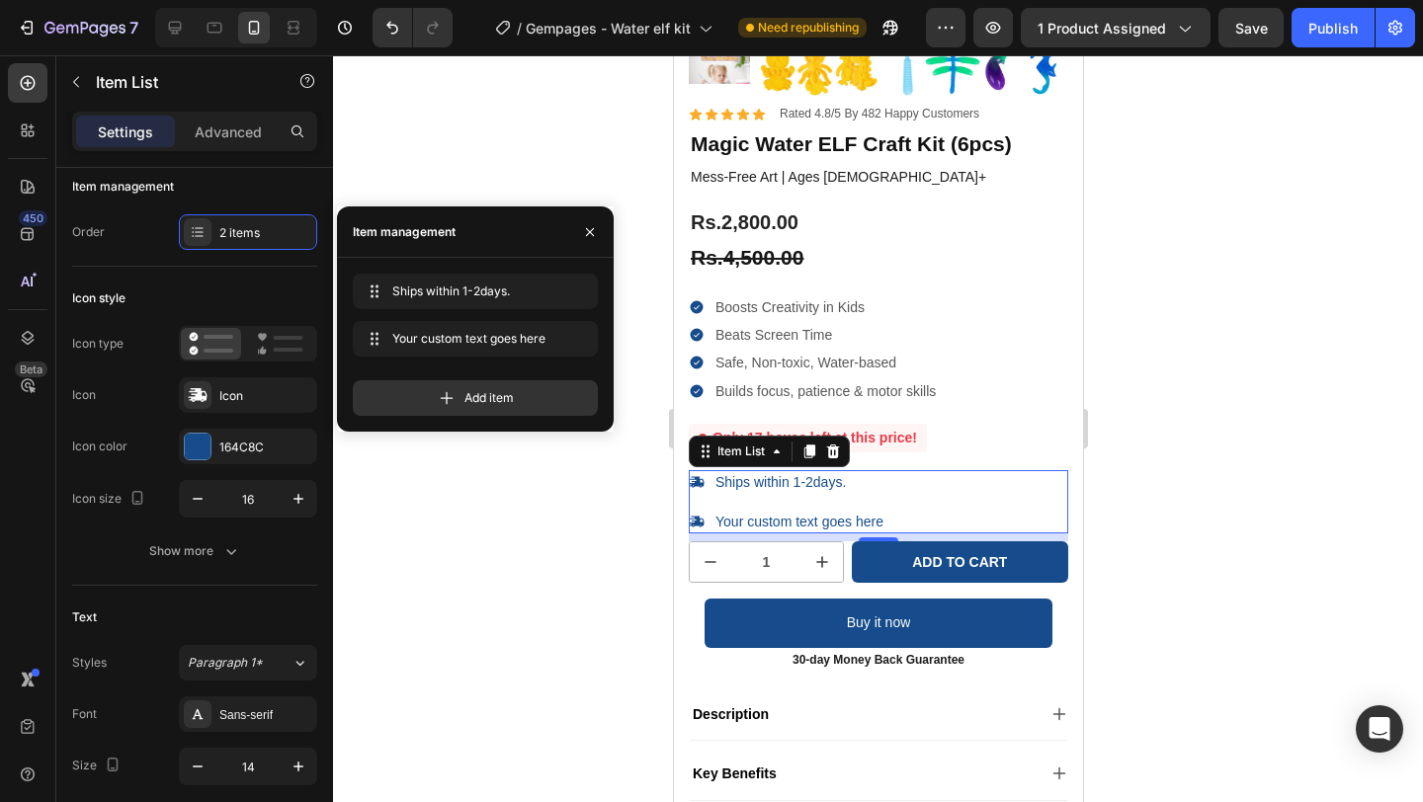  Describe the element at coordinates (489, 398) in the screenshot. I see `span: Add item` at that location.